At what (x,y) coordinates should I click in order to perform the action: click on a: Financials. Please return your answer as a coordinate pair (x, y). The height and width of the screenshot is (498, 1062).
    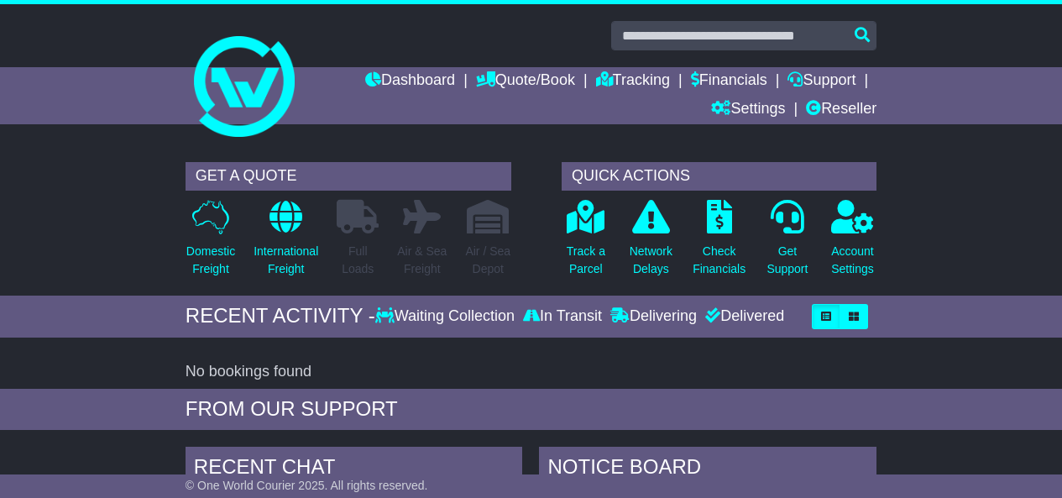
    Looking at the image, I should click on (729, 81).